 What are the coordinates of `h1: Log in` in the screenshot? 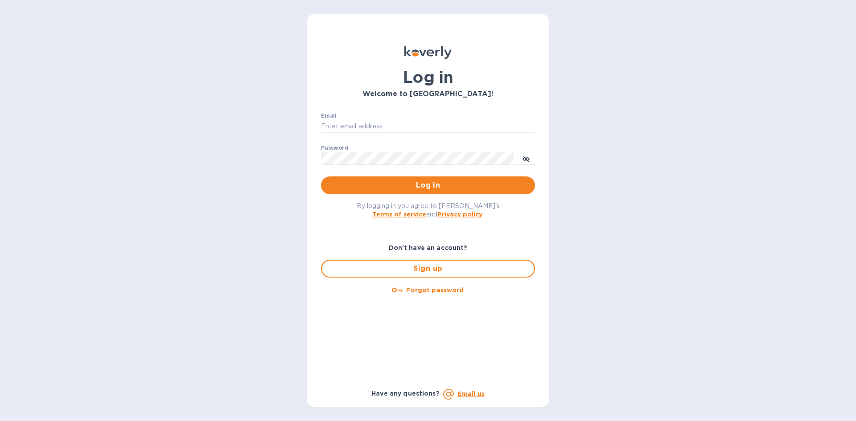 It's located at (428, 77).